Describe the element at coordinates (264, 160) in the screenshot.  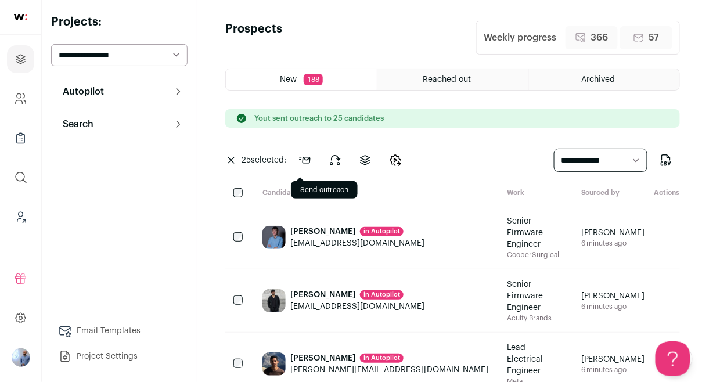
I see `span: selected:` at that location.